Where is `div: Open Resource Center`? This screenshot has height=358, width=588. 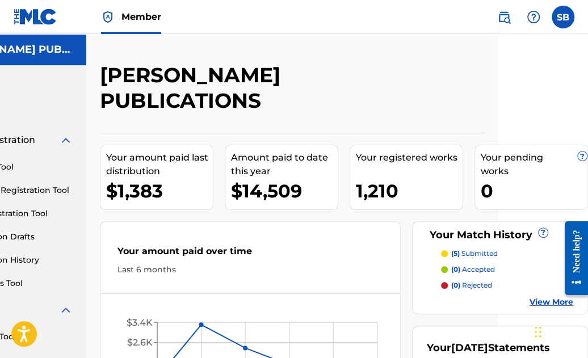
div: Open Resource Center is located at coordinates (20, 47).